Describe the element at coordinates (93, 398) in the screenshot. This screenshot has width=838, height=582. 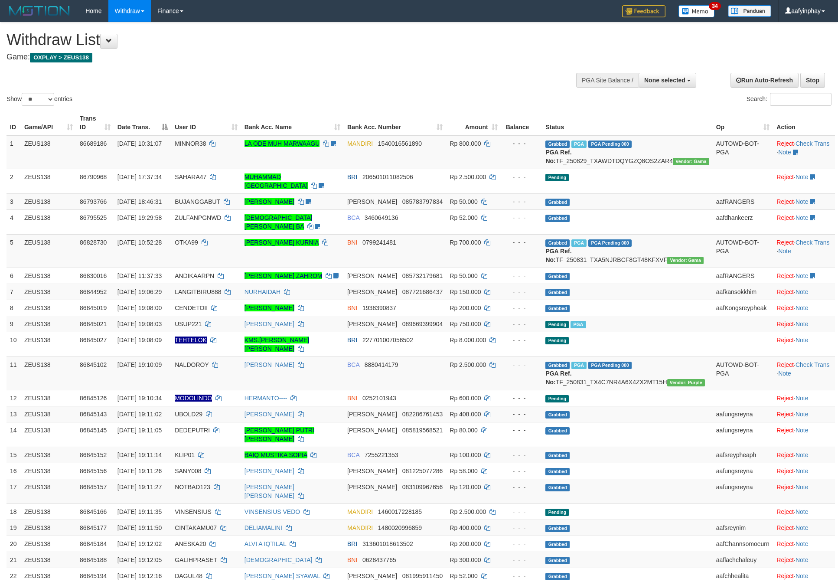
I see `span: 86845126` at that location.